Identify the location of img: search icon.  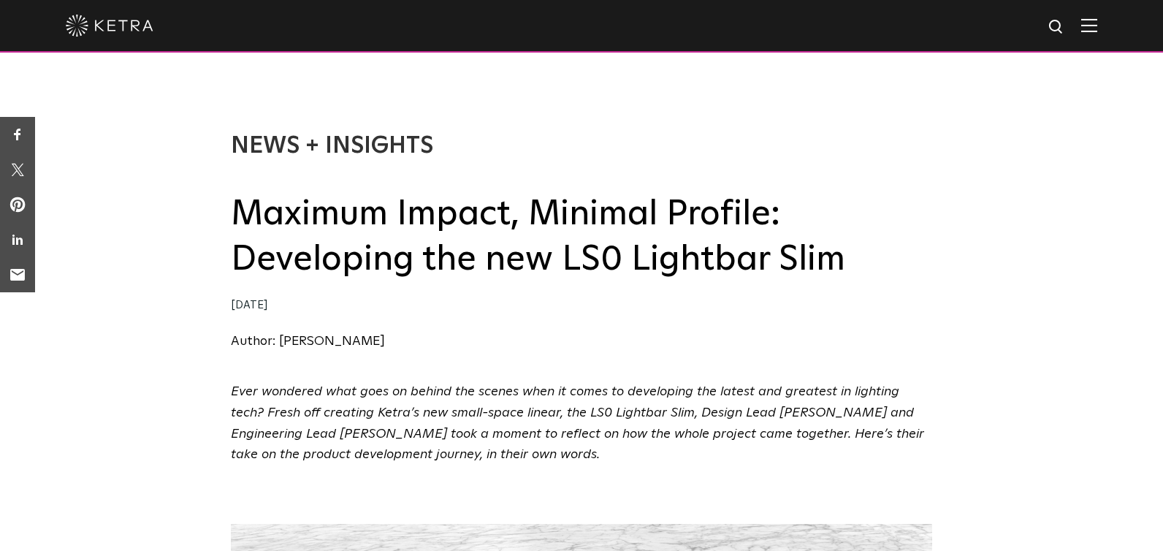
(1057, 27).